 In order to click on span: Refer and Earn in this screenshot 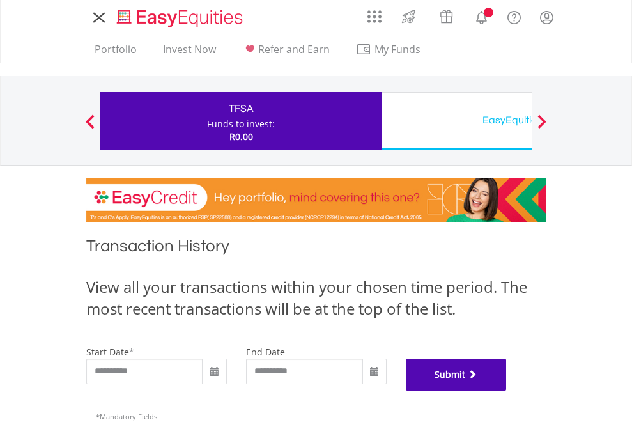, I will do `click(294, 49)`.